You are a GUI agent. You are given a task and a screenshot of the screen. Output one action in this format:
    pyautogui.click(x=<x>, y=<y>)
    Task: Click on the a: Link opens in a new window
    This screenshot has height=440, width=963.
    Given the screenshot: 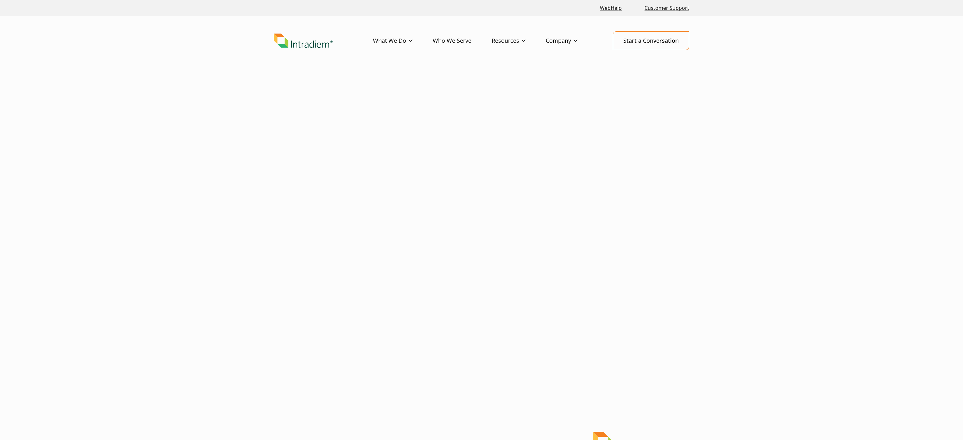 What is the action you would take?
    pyautogui.click(x=610, y=8)
    